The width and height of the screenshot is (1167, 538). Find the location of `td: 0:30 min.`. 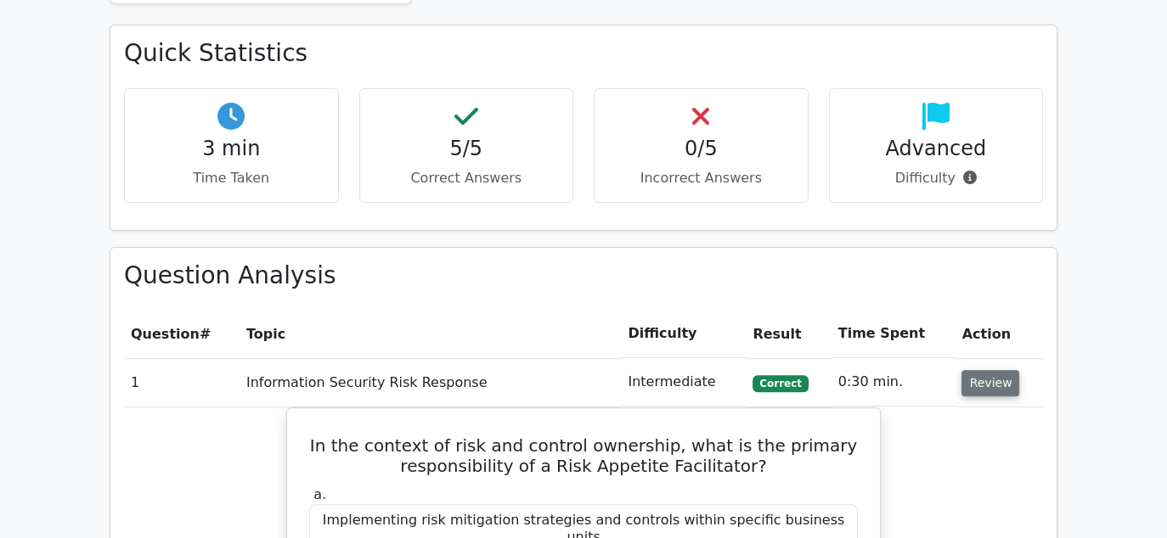

td: 0:30 min. is located at coordinates (893, 382).